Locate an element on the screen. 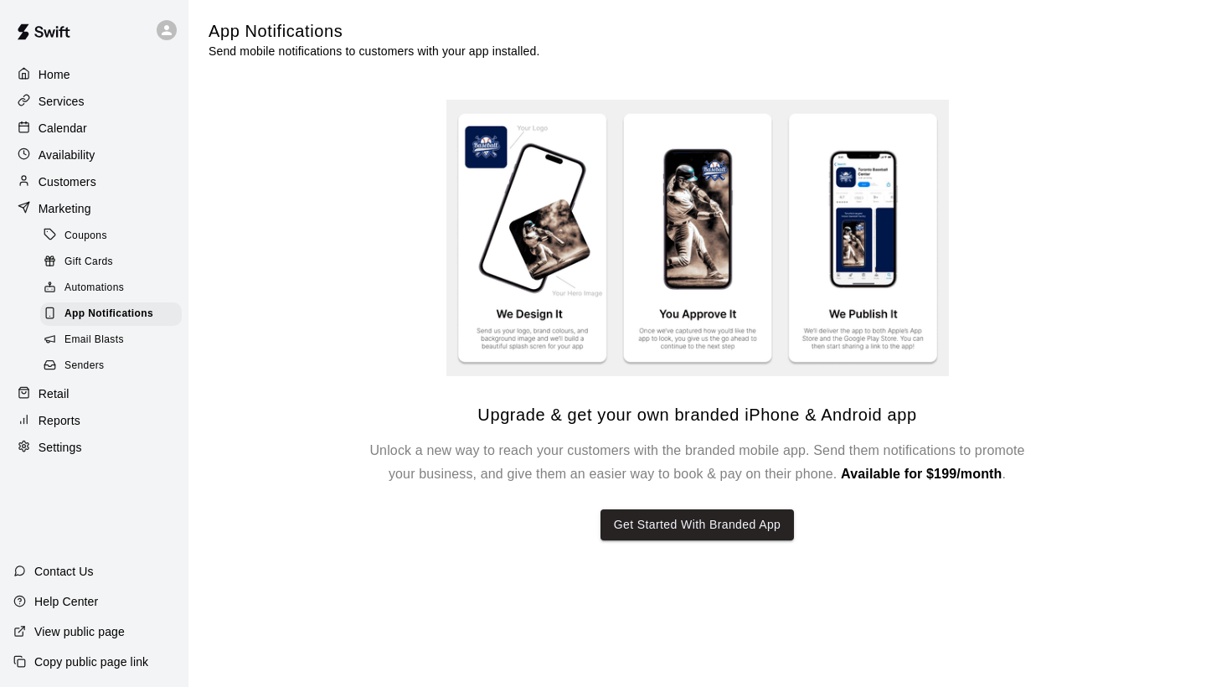  p: Availability is located at coordinates (67, 155).